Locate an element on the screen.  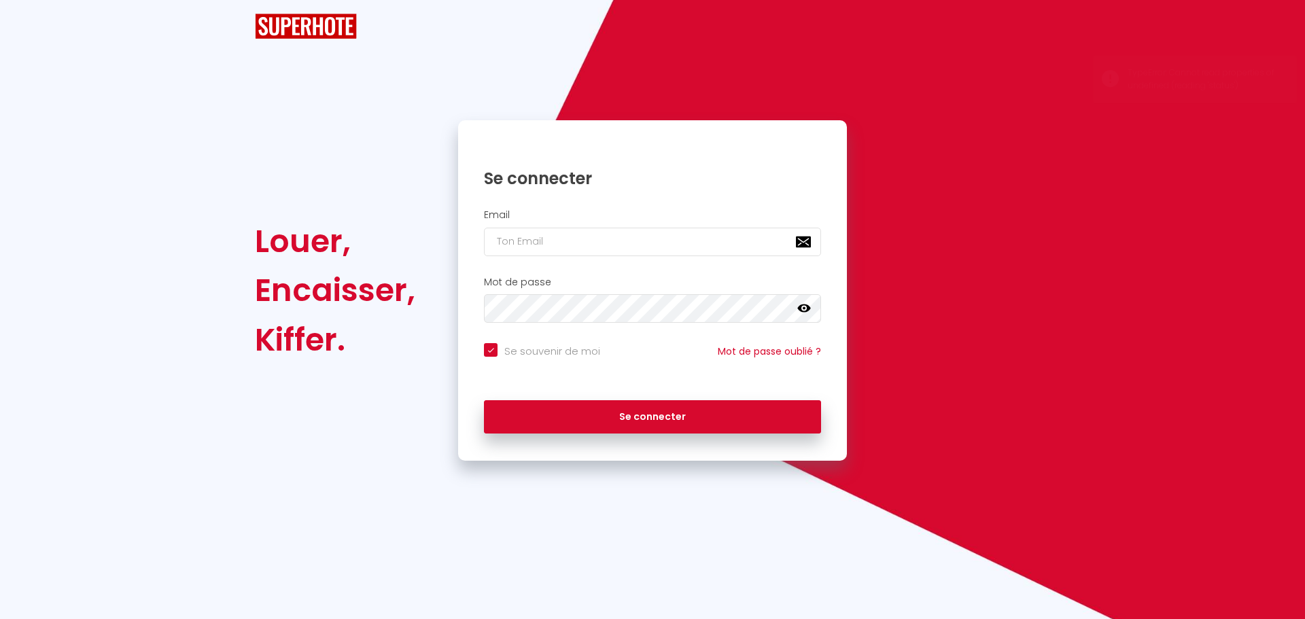
div: Louer, is located at coordinates (335, 241).